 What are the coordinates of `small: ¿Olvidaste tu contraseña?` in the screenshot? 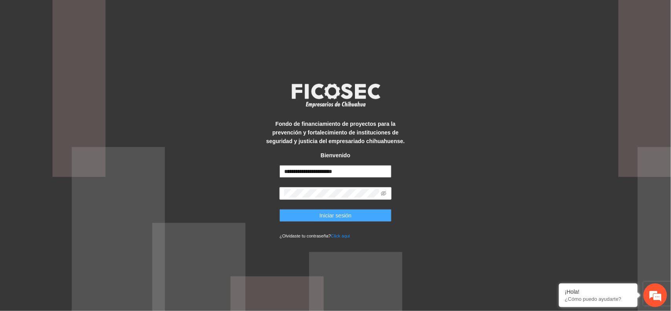 It's located at (314, 236).